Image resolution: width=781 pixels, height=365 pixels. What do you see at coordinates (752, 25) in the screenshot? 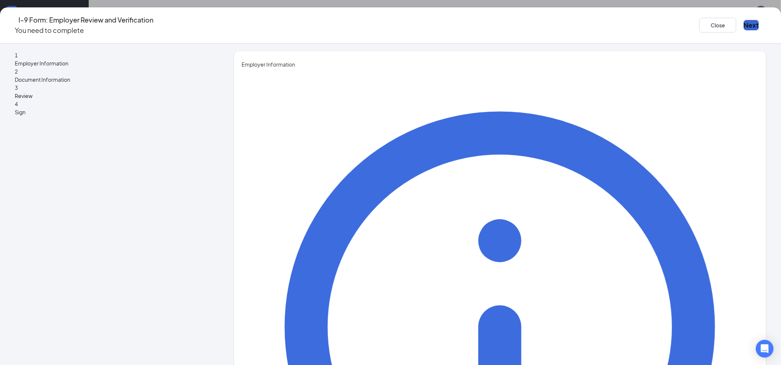
I see `button: Next` at bounding box center [752, 25].